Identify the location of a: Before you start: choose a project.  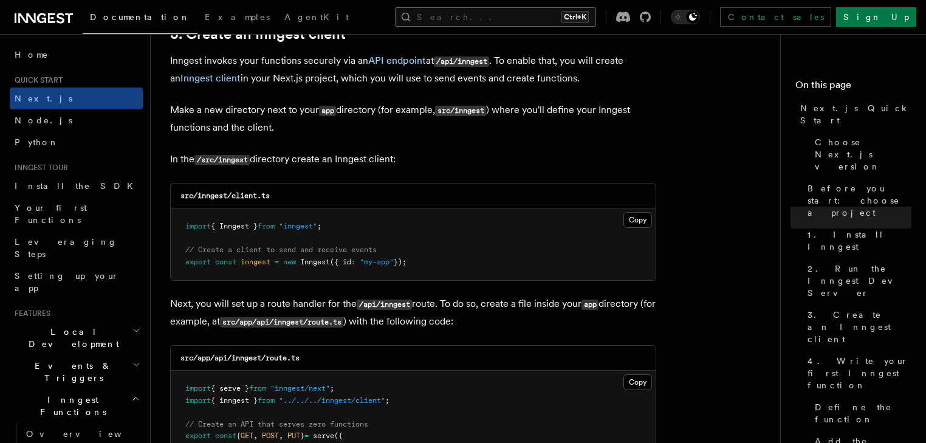
(857, 201).